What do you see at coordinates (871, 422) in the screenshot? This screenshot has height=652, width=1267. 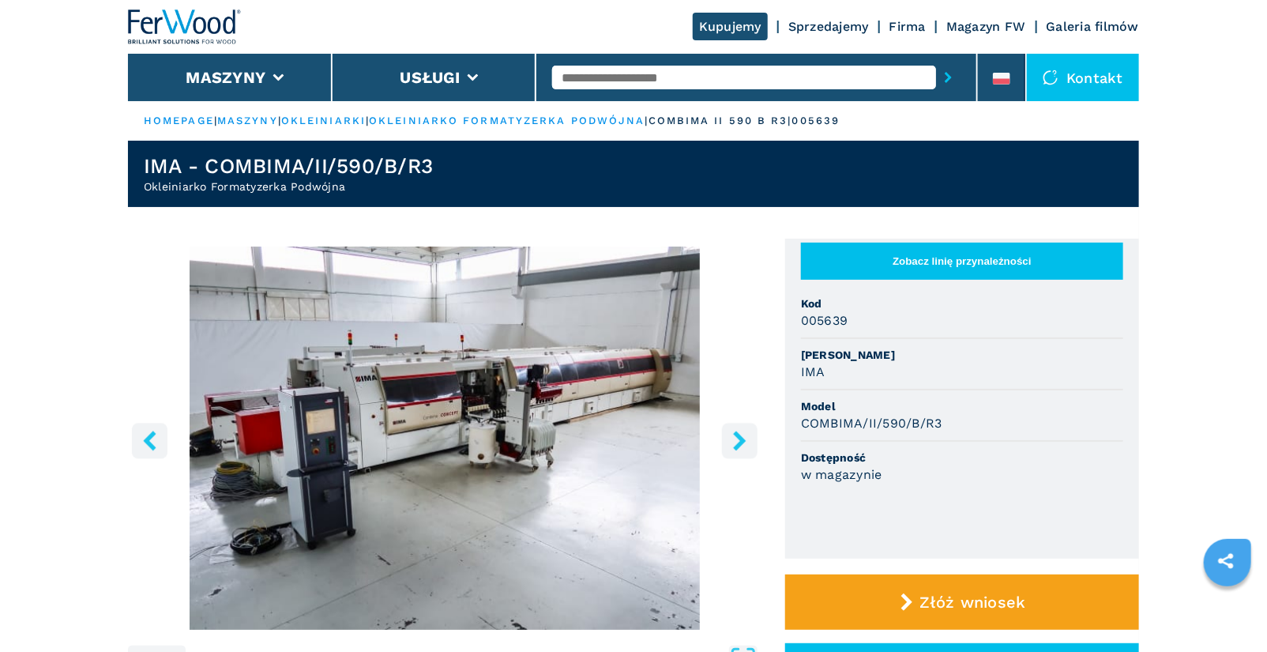 I see `h3: COMBIMA/II/590/B/R3` at bounding box center [871, 422].